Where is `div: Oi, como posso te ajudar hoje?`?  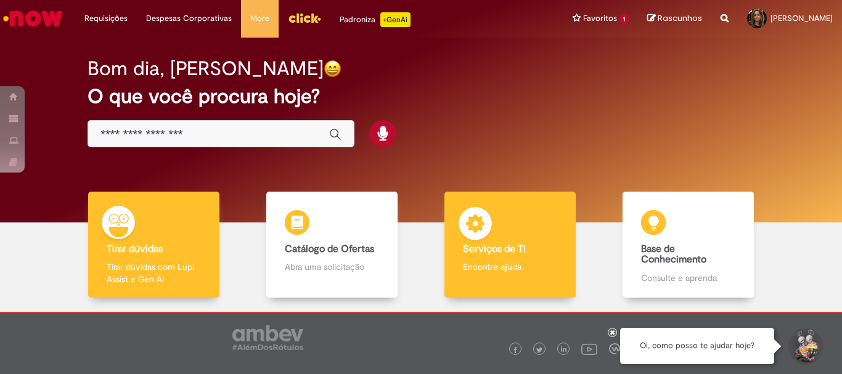 div: Oi, como posso te ajudar hoje? is located at coordinates (697, 346).